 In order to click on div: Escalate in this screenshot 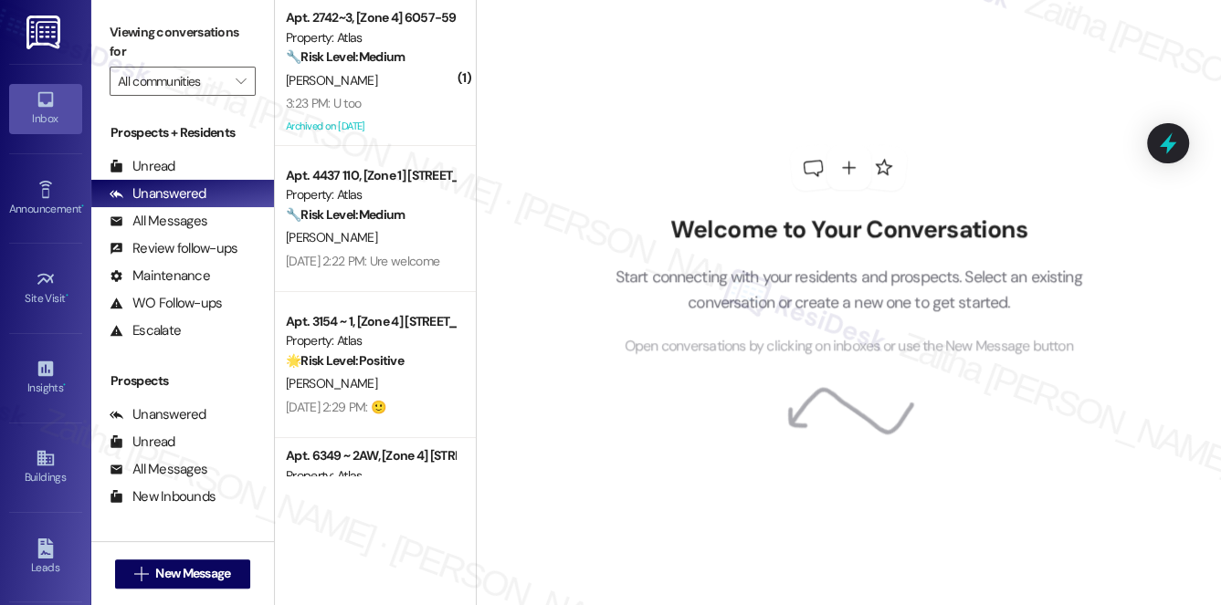, I will do `click(145, 331)`.